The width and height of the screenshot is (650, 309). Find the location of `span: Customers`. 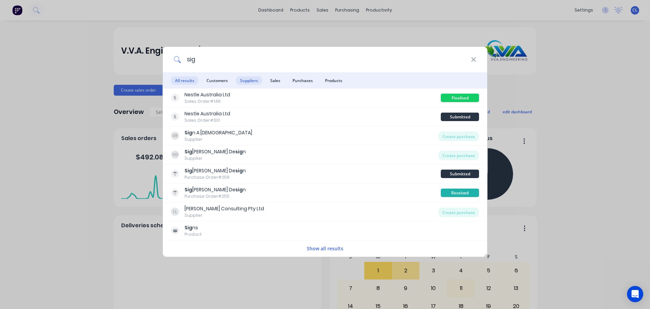

span: Customers is located at coordinates (217, 80).